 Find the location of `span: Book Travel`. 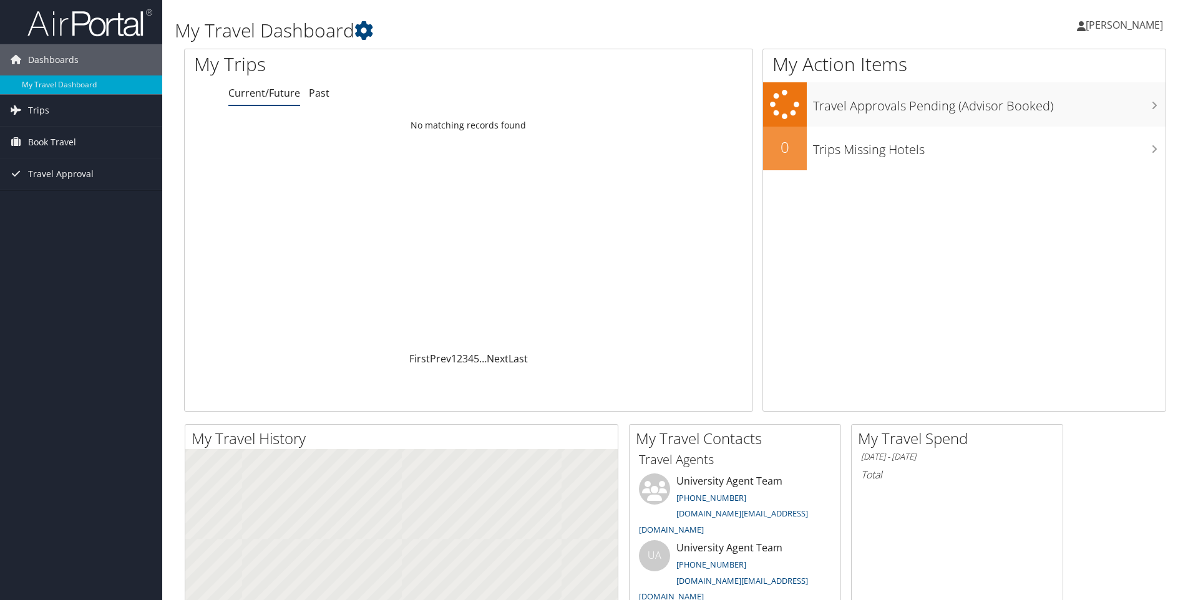

span: Book Travel is located at coordinates (52, 142).